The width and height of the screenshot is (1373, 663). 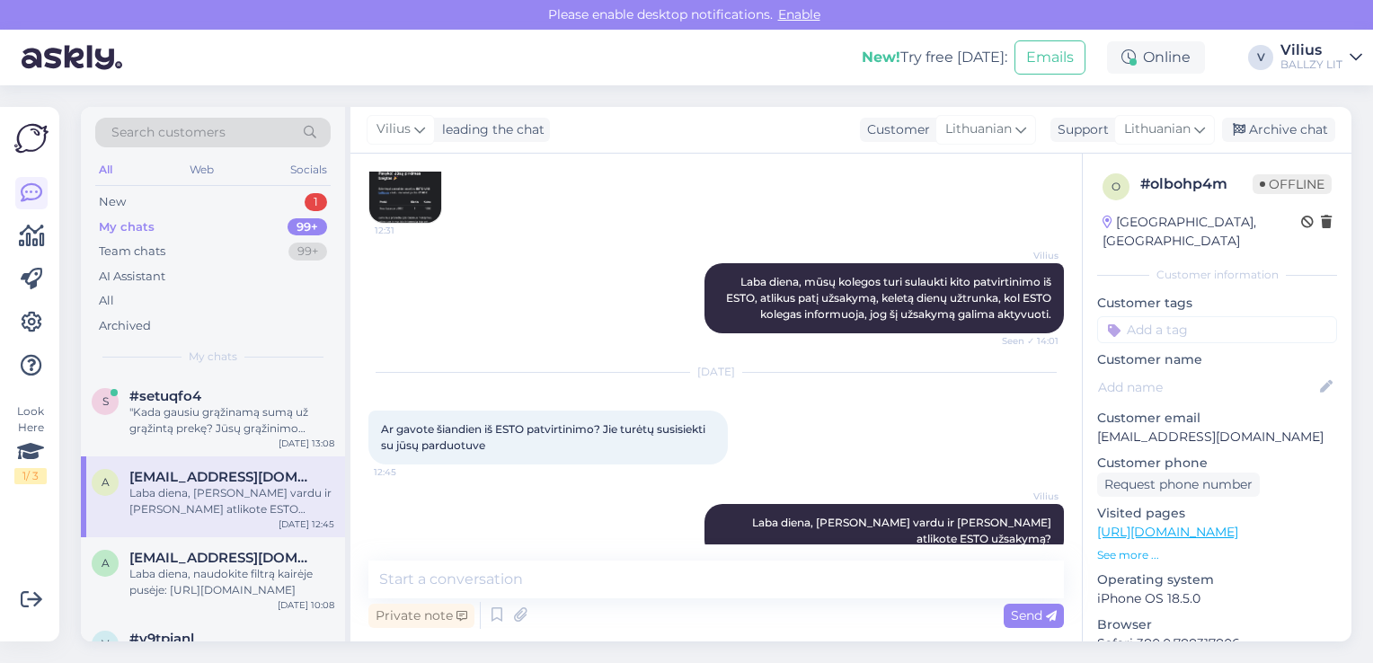 What do you see at coordinates (127, 227) in the screenshot?
I see `div: My chats` at bounding box center [127, 227].